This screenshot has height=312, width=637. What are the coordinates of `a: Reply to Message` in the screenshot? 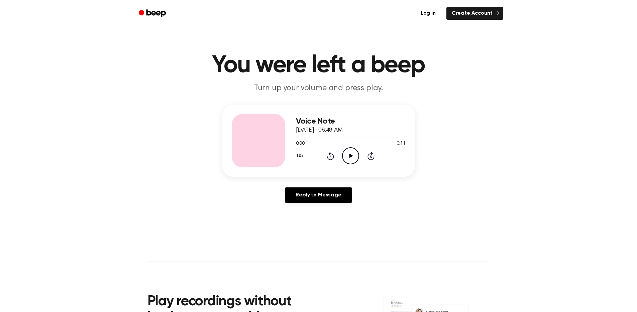 It's located at (318, 195).